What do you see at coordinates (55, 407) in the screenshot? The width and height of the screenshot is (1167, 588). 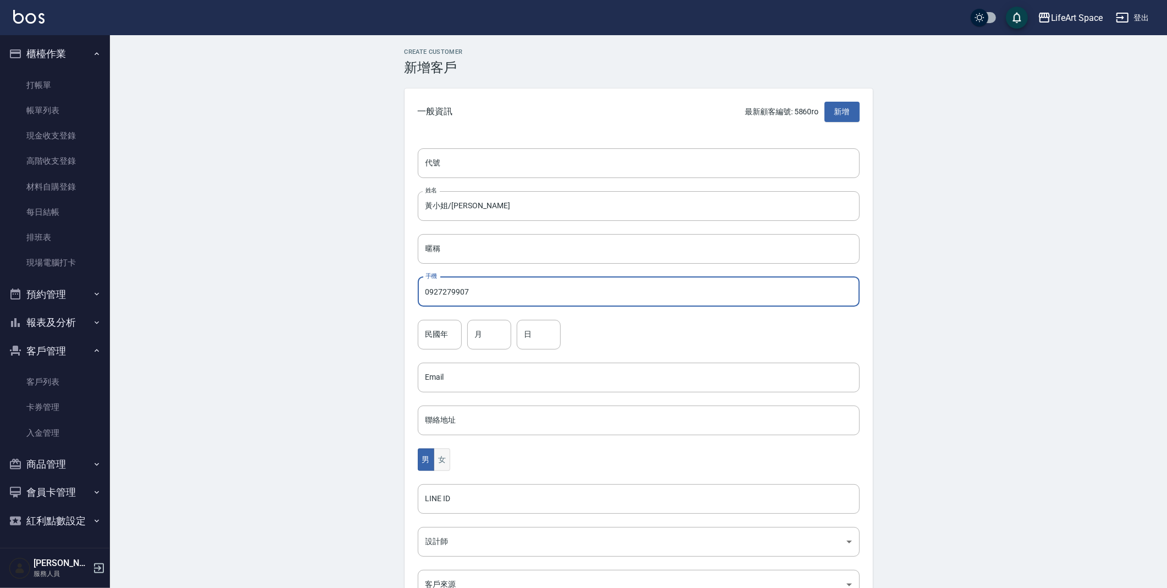 I see `a: 卡券管理` at bounding box center [55, 407].